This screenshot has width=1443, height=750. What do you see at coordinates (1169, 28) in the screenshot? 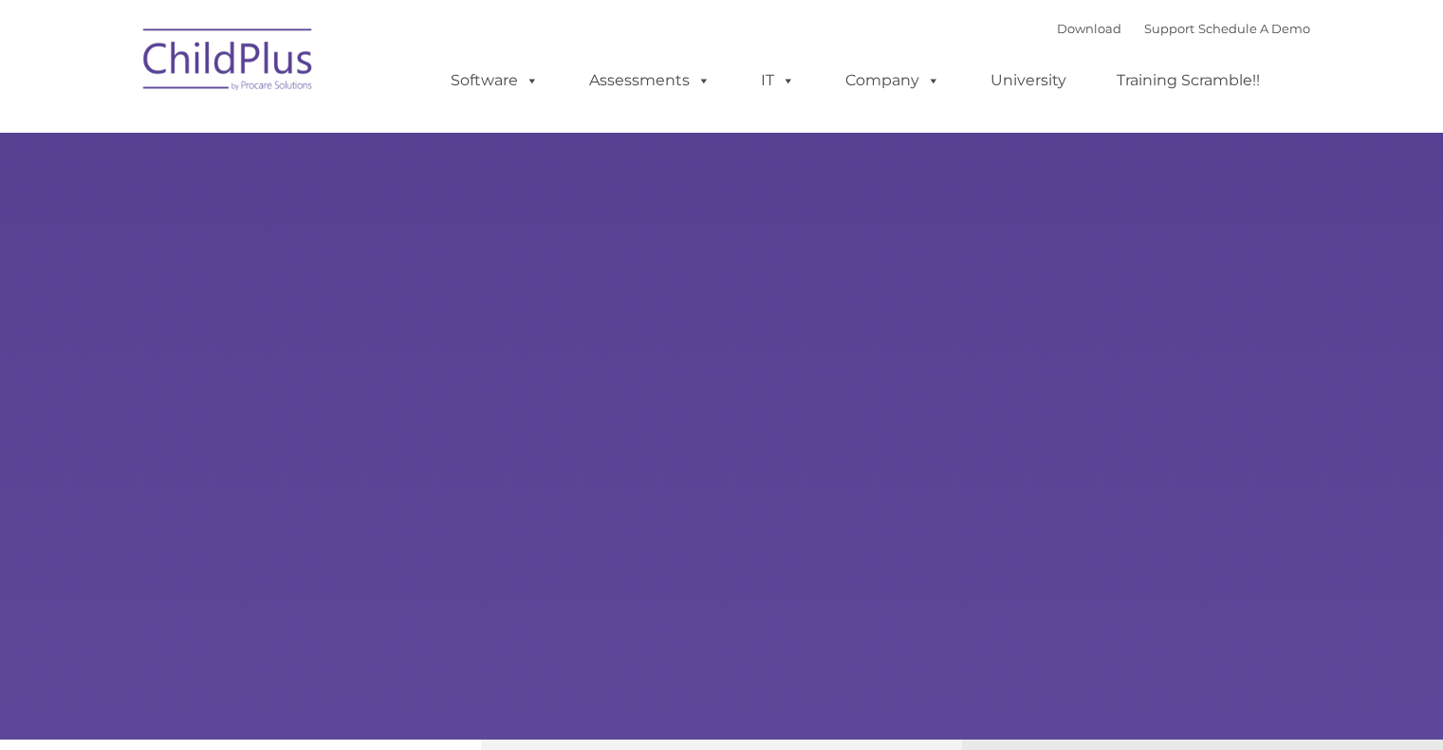
I see `a: Support` at bounding box center [1169, 28].